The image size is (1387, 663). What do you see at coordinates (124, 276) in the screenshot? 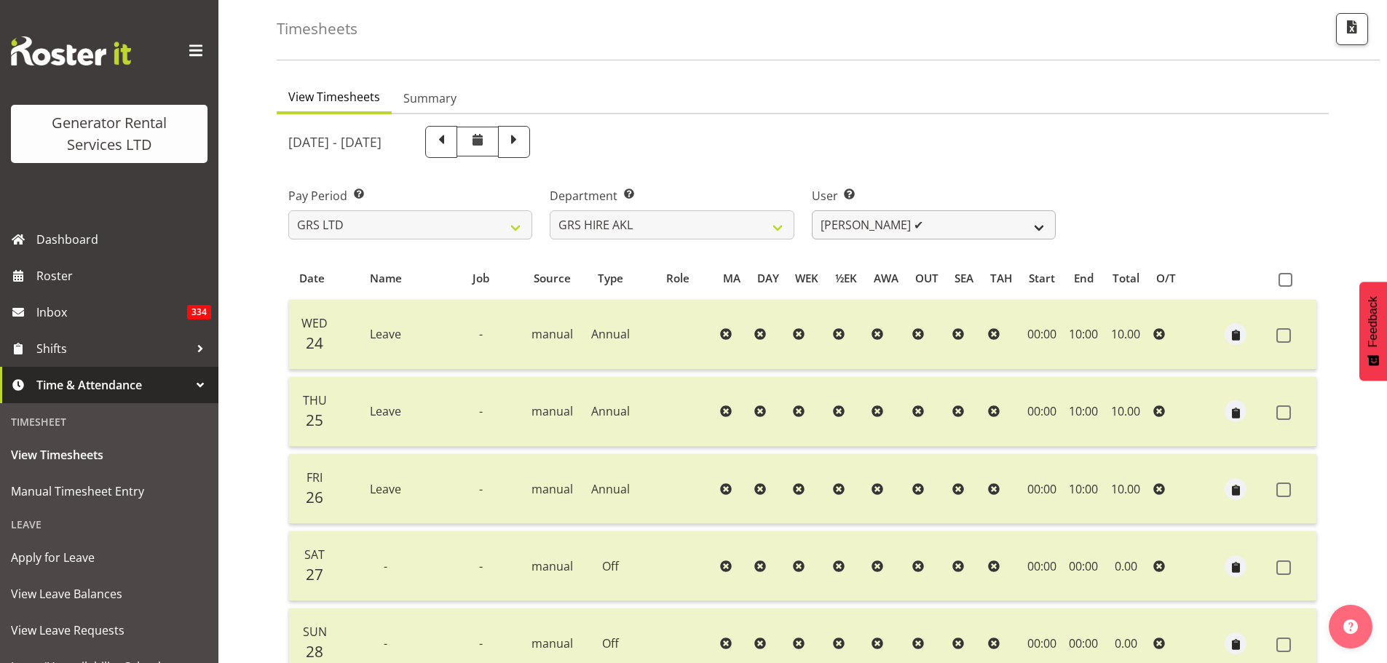
I see `span: Roster` at bounding box center [124, 276].